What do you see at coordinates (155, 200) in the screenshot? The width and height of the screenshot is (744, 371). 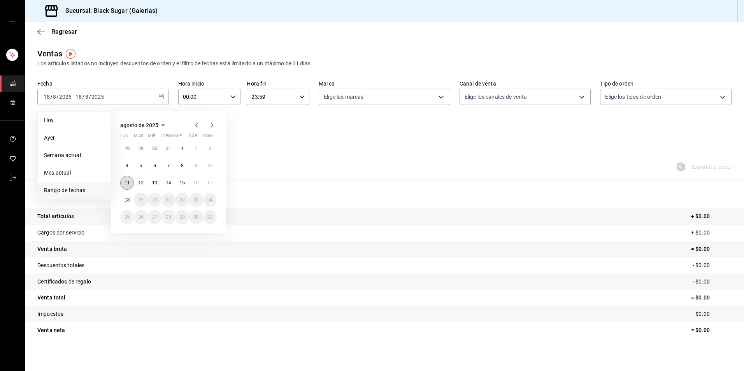 I see `abbr: 20 de agosto de 2025` at bounding box center [155, 200].